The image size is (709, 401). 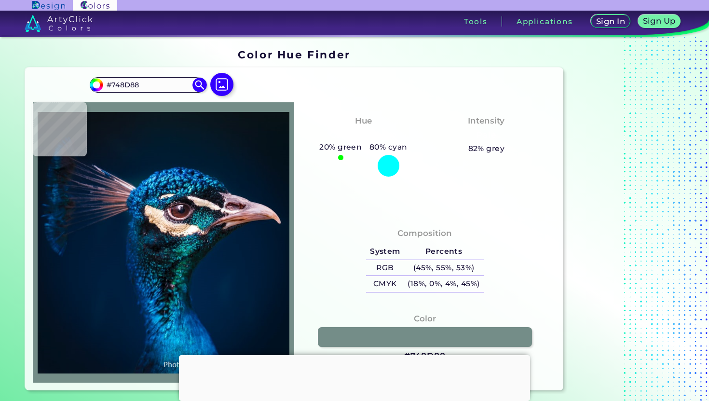 I want to click on h4: Composition, so click(x=424, y=233).